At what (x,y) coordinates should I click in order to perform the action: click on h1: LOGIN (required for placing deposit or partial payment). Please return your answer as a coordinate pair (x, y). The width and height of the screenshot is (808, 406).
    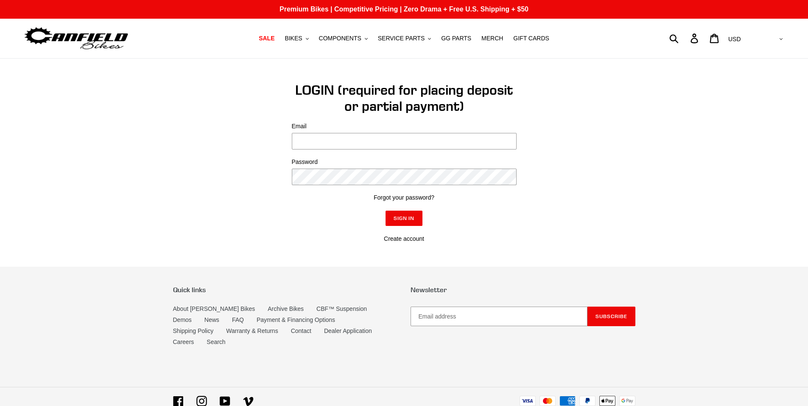
    Looking at the image, I should click on (404, 98).